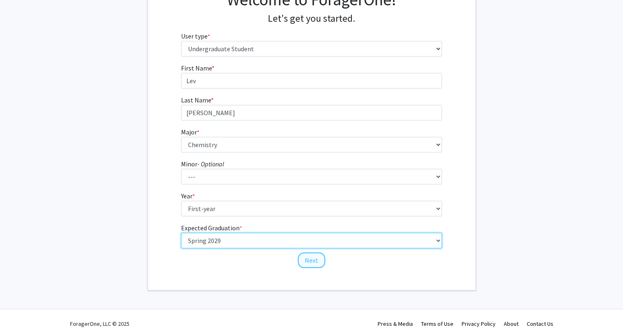 This screenshot has height=334, width=623. I want to click on i: - Optional, so click(210, 164).